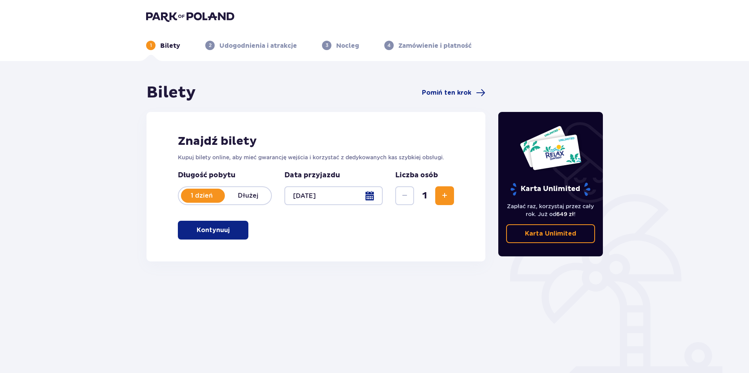 This screenshot has height=373, width=749. Describe the element at coordinates (417, 176) in the screenshot. I see `p: Liczba osób` at that location.